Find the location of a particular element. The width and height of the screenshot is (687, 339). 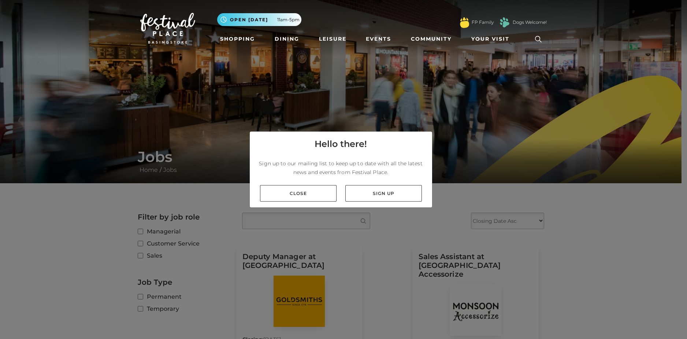

a: FP Family is located at coordinates (483, 22).